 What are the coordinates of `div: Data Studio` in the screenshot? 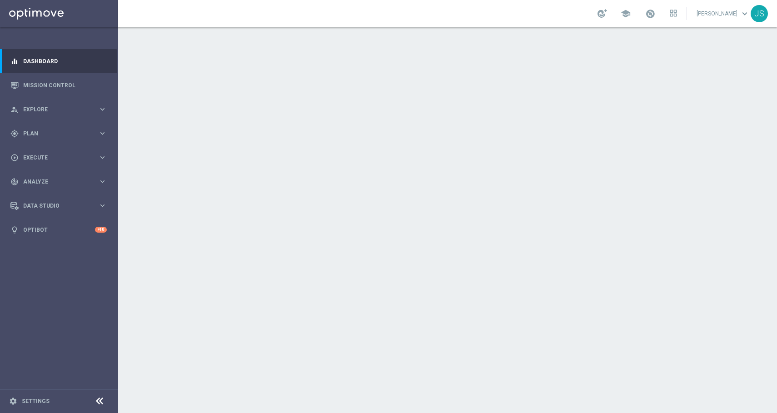 It's located at (54, 206).